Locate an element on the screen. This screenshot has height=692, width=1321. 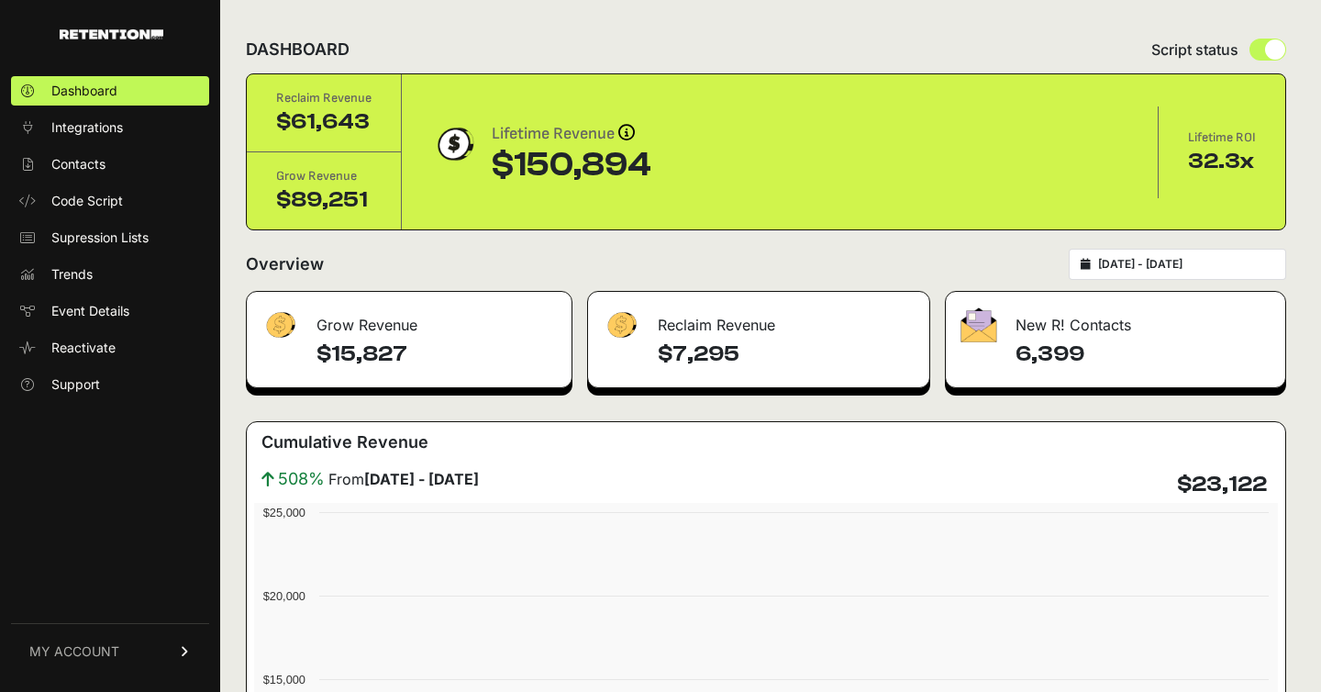
span: 508% is located at coordinates (301, 479).